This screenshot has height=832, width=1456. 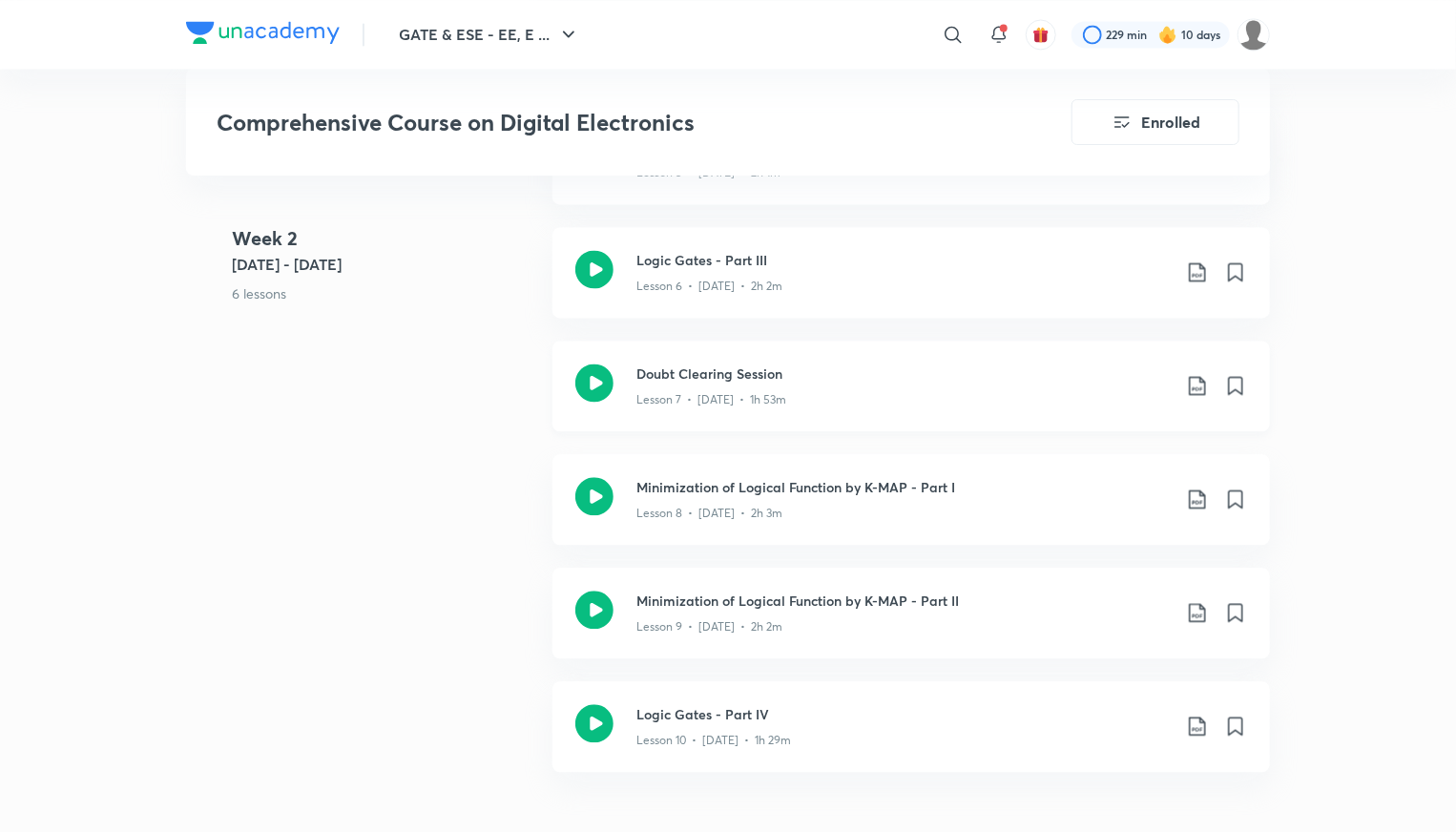 What do you see at coordinates (1254, 35) in the screenshot?
I see `img: Rahul KD` at bounding box center [1254, 35].